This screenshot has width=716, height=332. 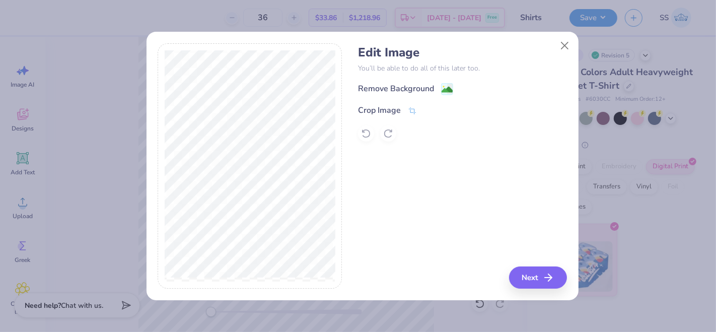 What do you see at coordinates (396, 89) in the screenshot?
I see `div: Remove Background` at bounding box center [396, 89].